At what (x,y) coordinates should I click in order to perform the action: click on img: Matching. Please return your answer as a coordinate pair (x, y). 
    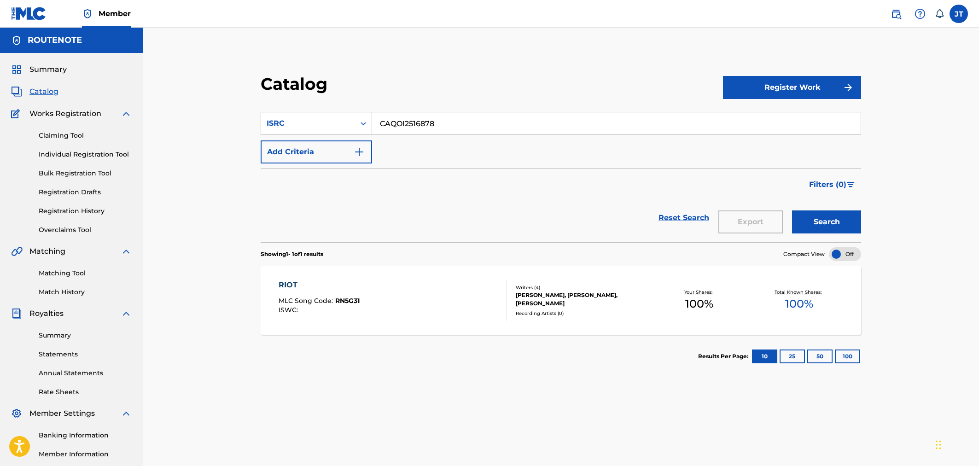
    Looking at the image, I should click on (17, 251).